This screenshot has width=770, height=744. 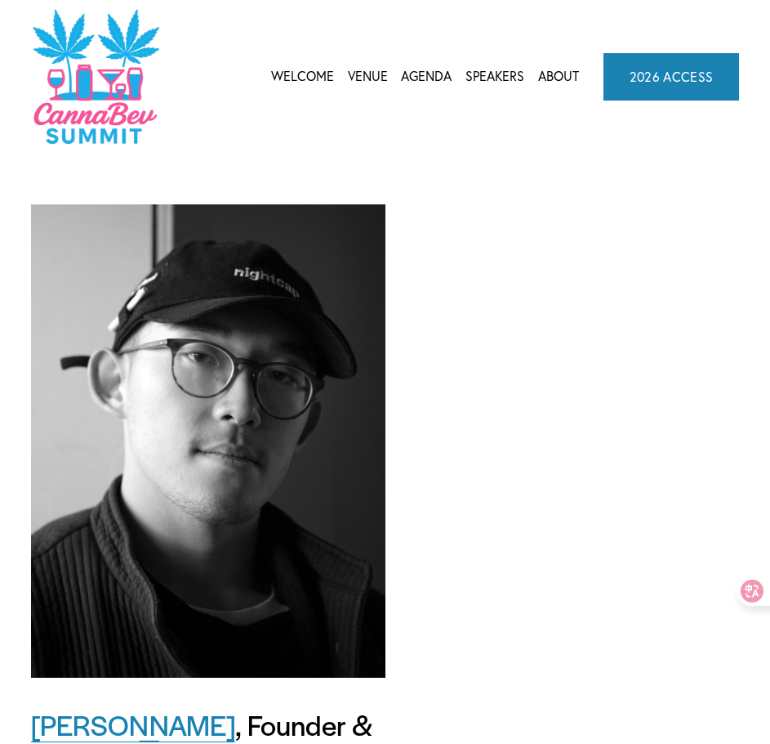 What do you see at coordinates (368, 77) in the screenshot?
I see `a: Venue` at bounding box center [368, 77].